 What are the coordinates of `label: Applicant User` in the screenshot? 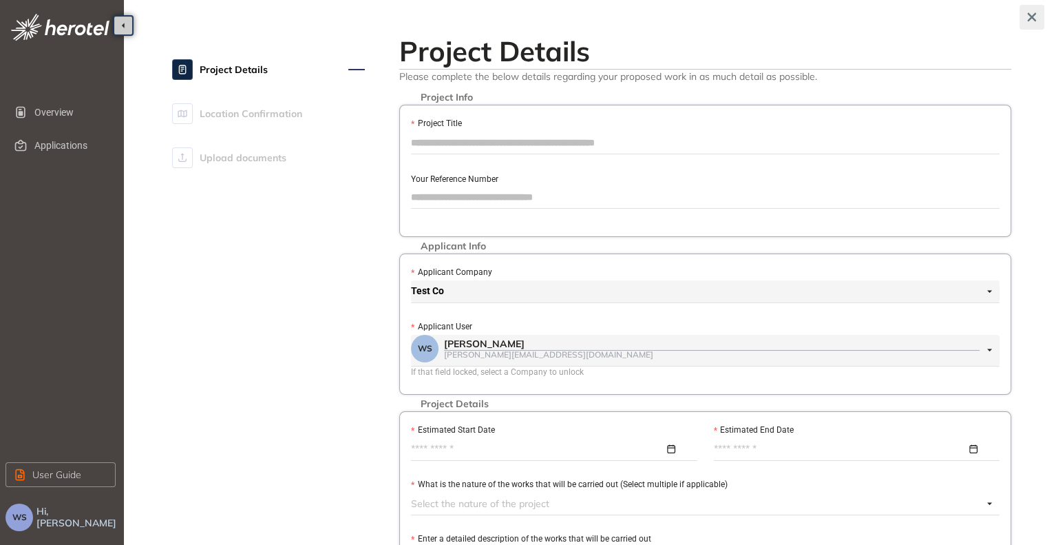 It's located at (441, 326).